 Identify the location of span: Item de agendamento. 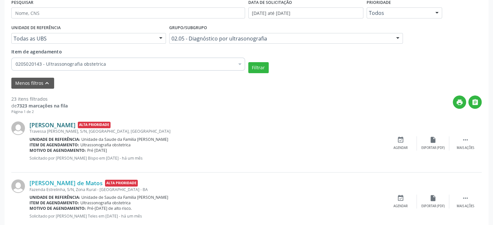
(37, 52).